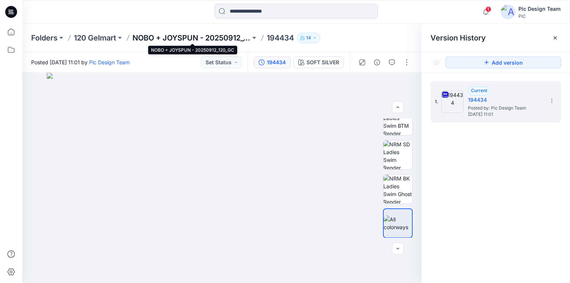  I want to click on button: Details, so click(377, 62).